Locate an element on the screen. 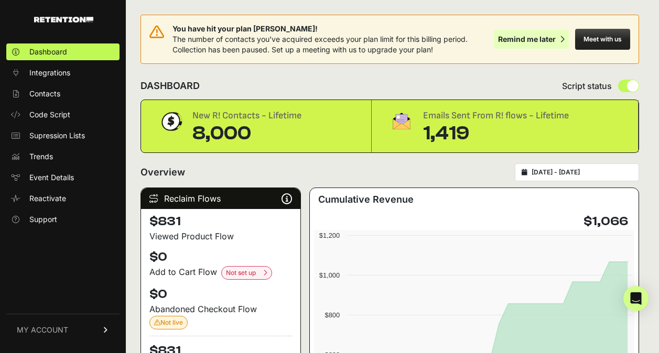 Image resolution: width=659 pixels, height=353 pixels. span: Support is located at coordinates (43, 220).